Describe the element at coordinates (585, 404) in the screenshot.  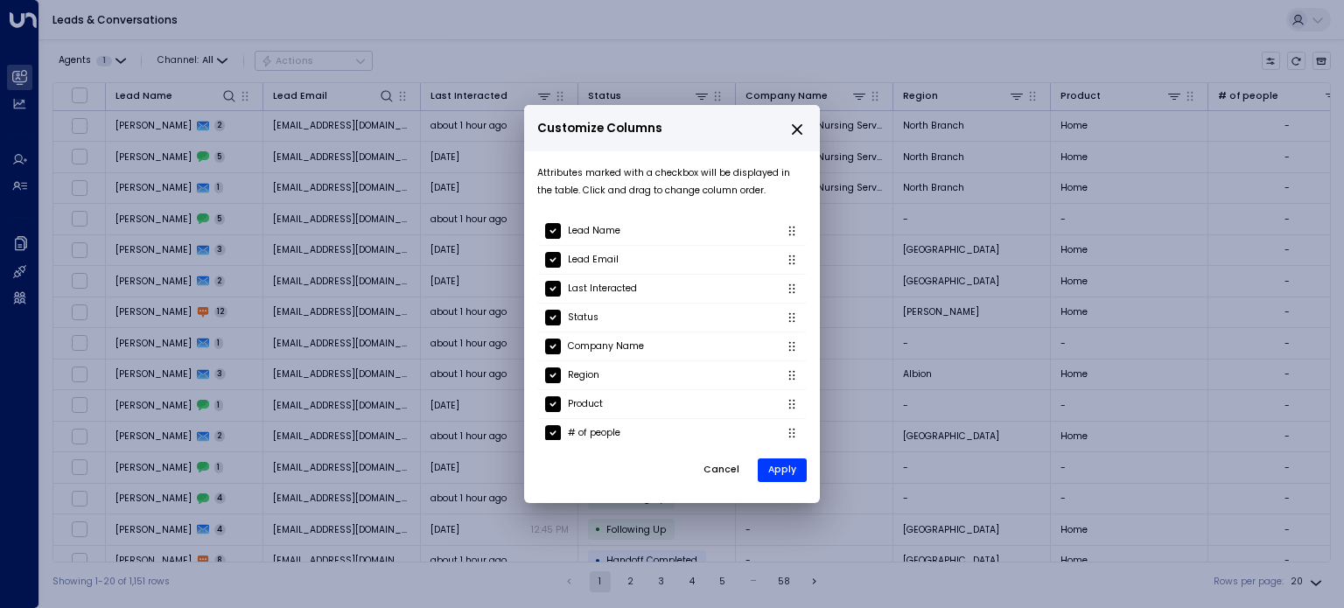
I see `p: Product` at that location.